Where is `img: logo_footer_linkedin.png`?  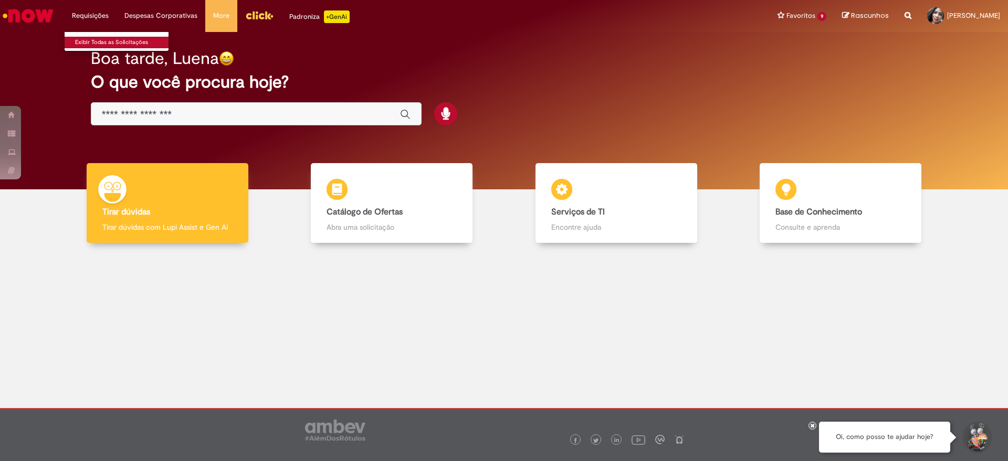 img: logo_footer_linkedin.png is located at coordinates (617, 441).